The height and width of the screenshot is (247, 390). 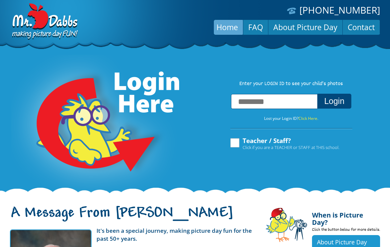 What do you see at coordinates (309, 118) in the screenshot?
I see `a: Click Here.` at bounding box center [309, 118].